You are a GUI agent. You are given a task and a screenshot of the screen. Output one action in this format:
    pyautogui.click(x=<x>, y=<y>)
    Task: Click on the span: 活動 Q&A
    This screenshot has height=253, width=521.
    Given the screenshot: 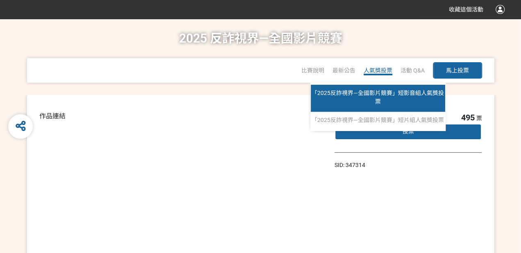 What is the action you would take?
    pyautogui.click(x=412, y=70)
    